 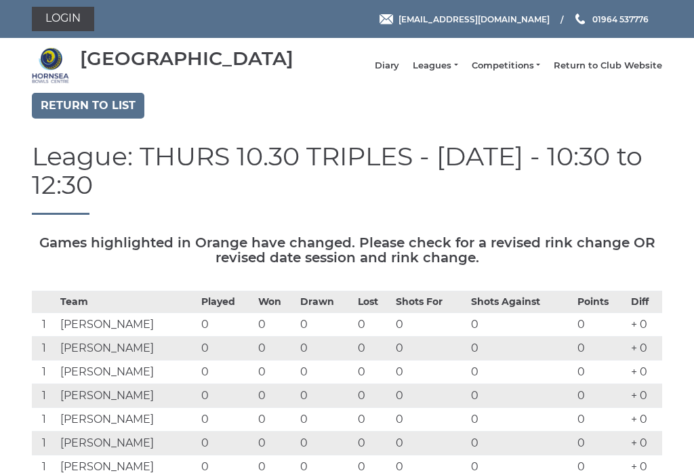 I want to click on a: Competitions, so click(x=505, y=66).